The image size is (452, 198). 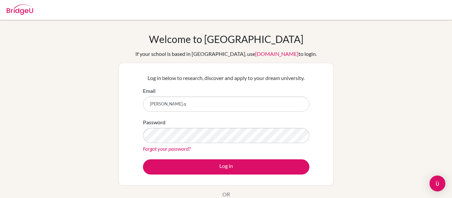 I want to click on a: Forgot your password?, so click(x=167, y=148).